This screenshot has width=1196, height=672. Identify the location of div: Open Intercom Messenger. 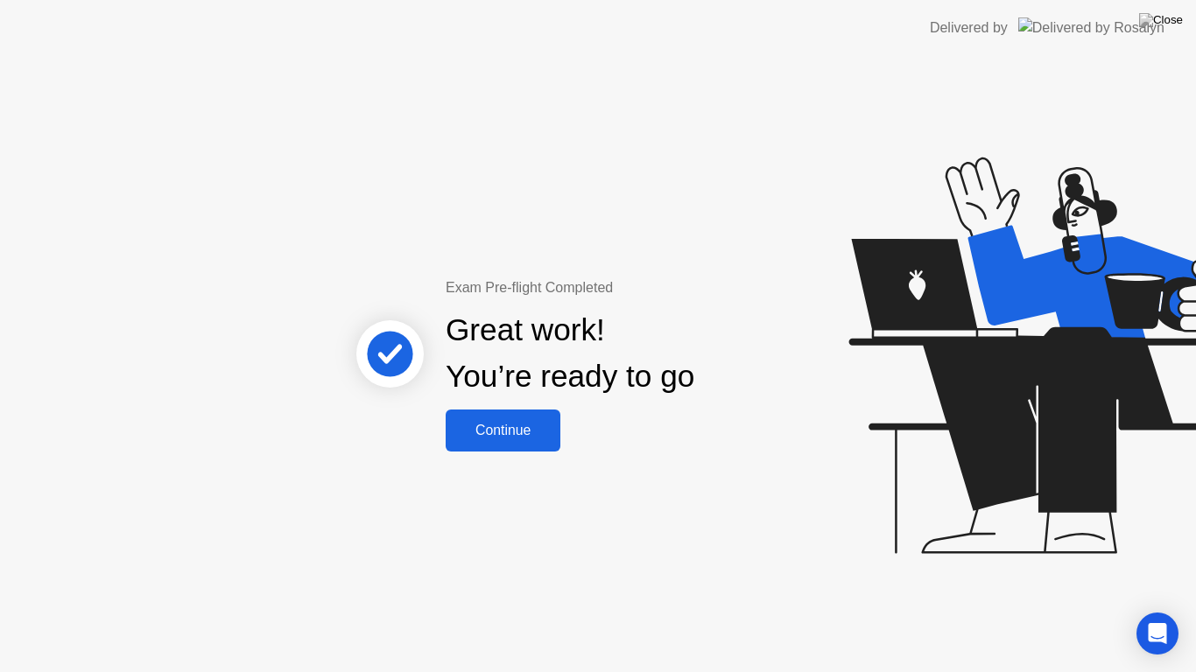
(1157, 634).